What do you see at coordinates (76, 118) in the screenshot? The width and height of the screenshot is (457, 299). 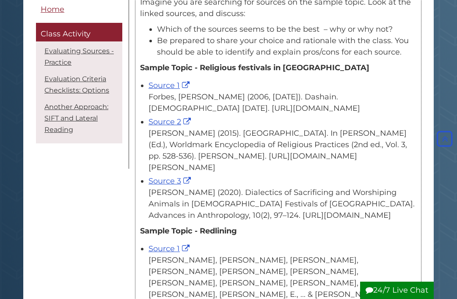 I see `a: Another Approach: SIFT and Lateral Reading` at bounding box center [76, 118].